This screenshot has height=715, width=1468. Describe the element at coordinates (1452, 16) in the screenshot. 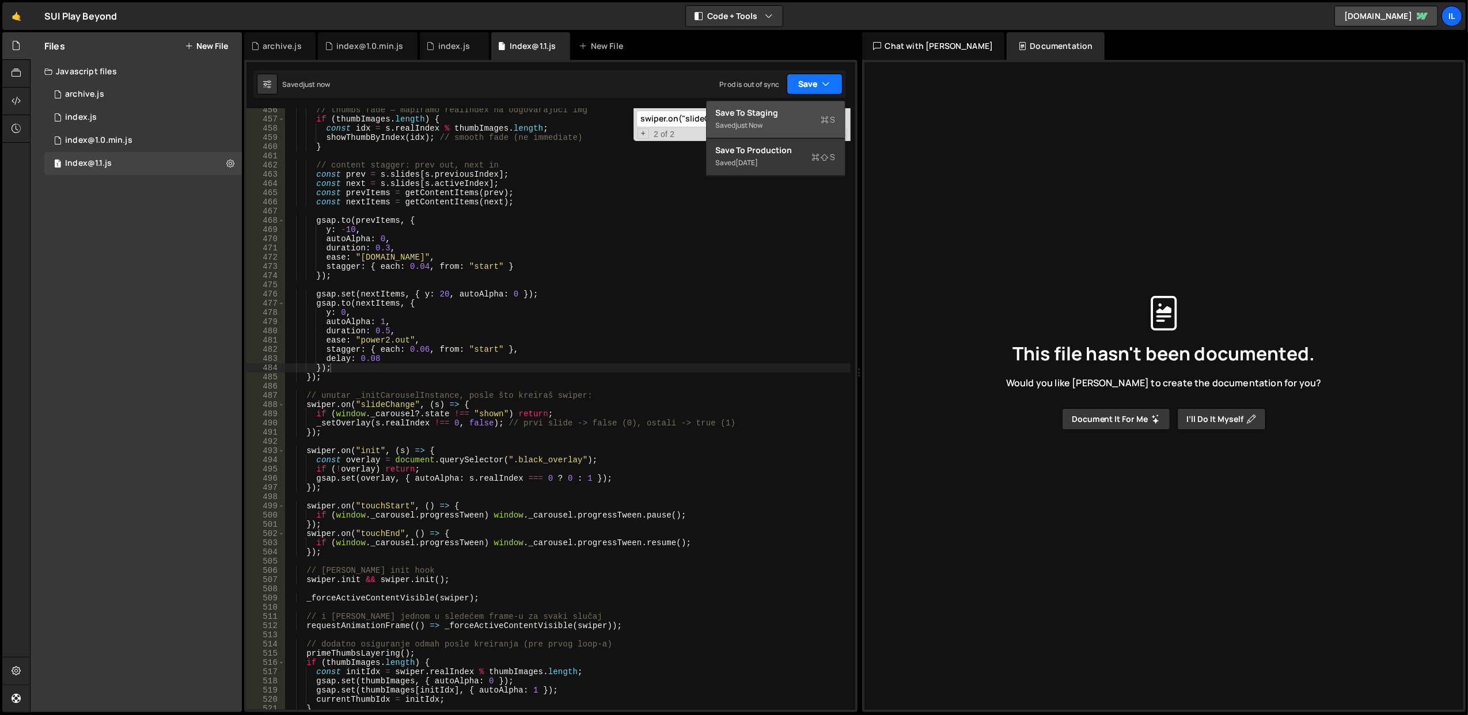

I see `a: Il` at that location.